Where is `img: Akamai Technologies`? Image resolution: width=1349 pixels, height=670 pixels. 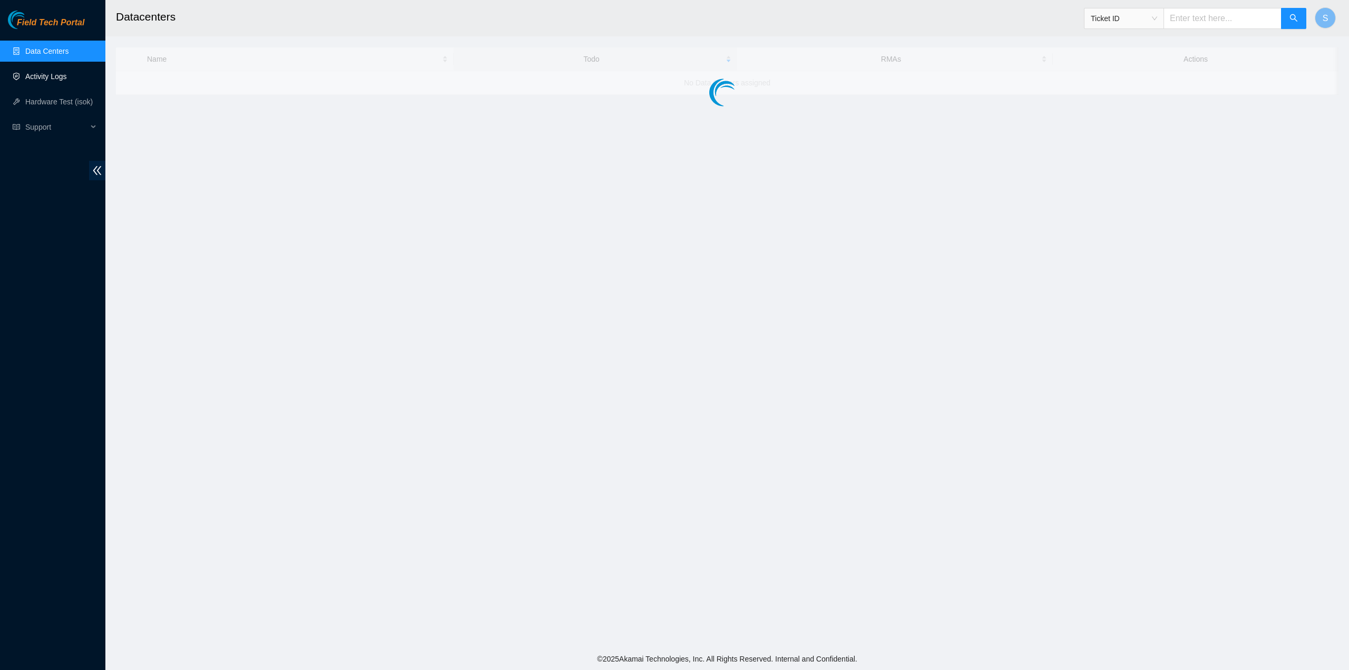
img: Akamai Technologies is located at coordinates (31, 20).